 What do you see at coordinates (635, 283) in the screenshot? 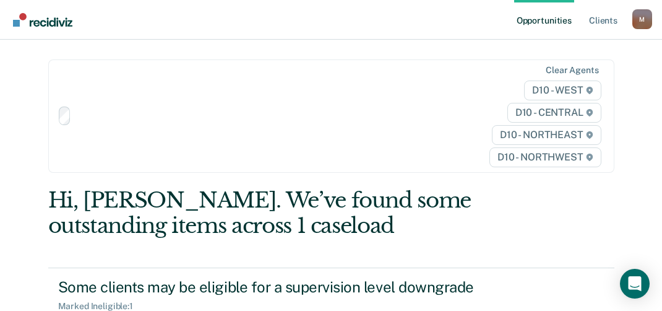
I see `div: Open Intercom Messenger` at bounding box center [635, 283].